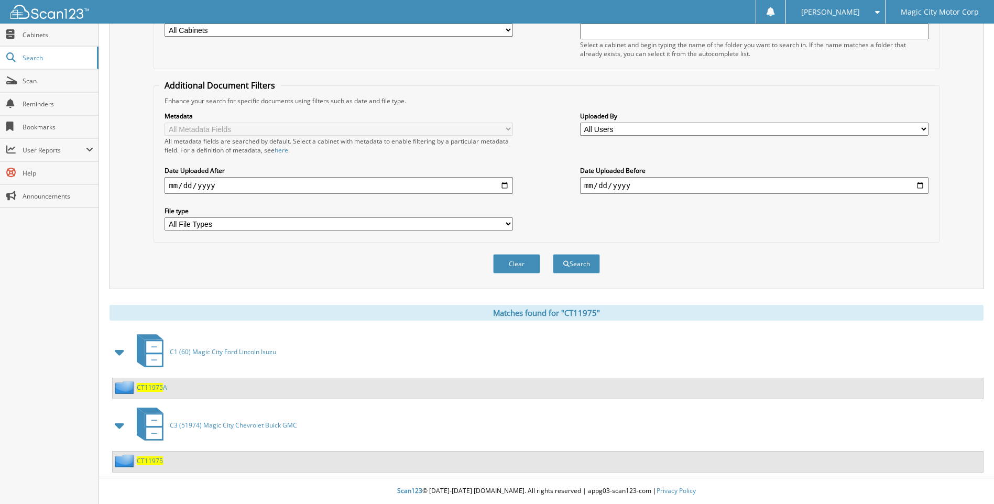 The height and width of the screenshot is (504, 994). What do you see at coordinates (58, 35) in the screenshot?
I see `span: Cabinets` at bounding box center [58, 35].